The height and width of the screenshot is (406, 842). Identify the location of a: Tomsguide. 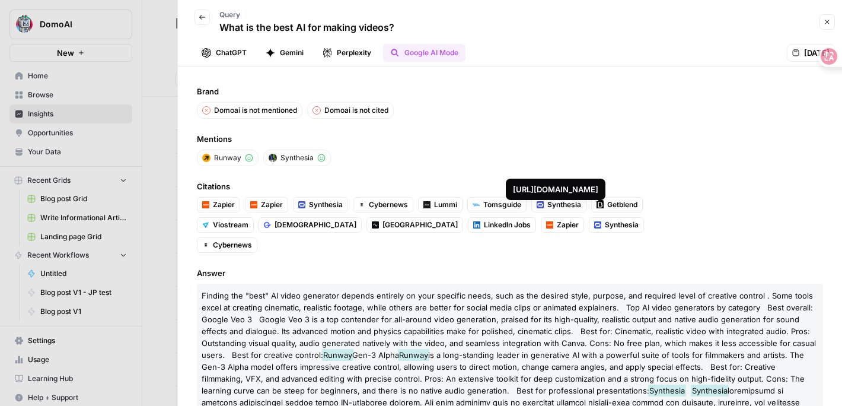
(497, 205).